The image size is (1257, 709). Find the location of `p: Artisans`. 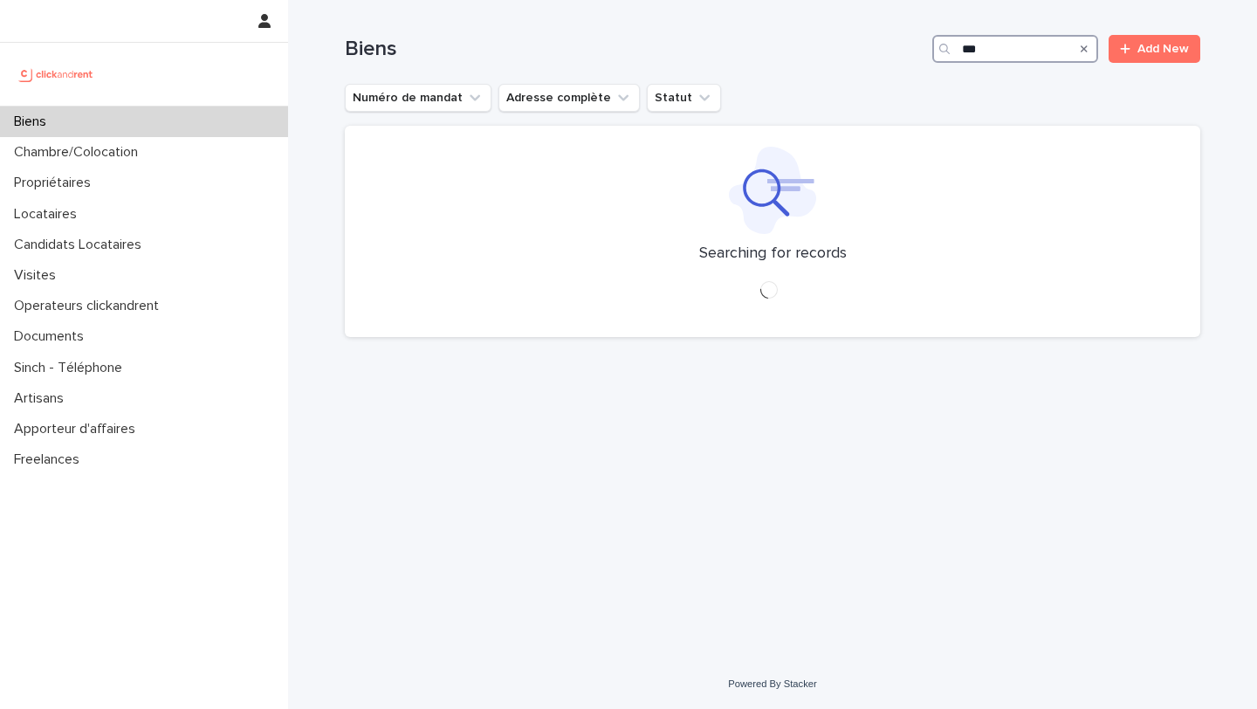

p: Artisans is located at coordinates (42, 398).